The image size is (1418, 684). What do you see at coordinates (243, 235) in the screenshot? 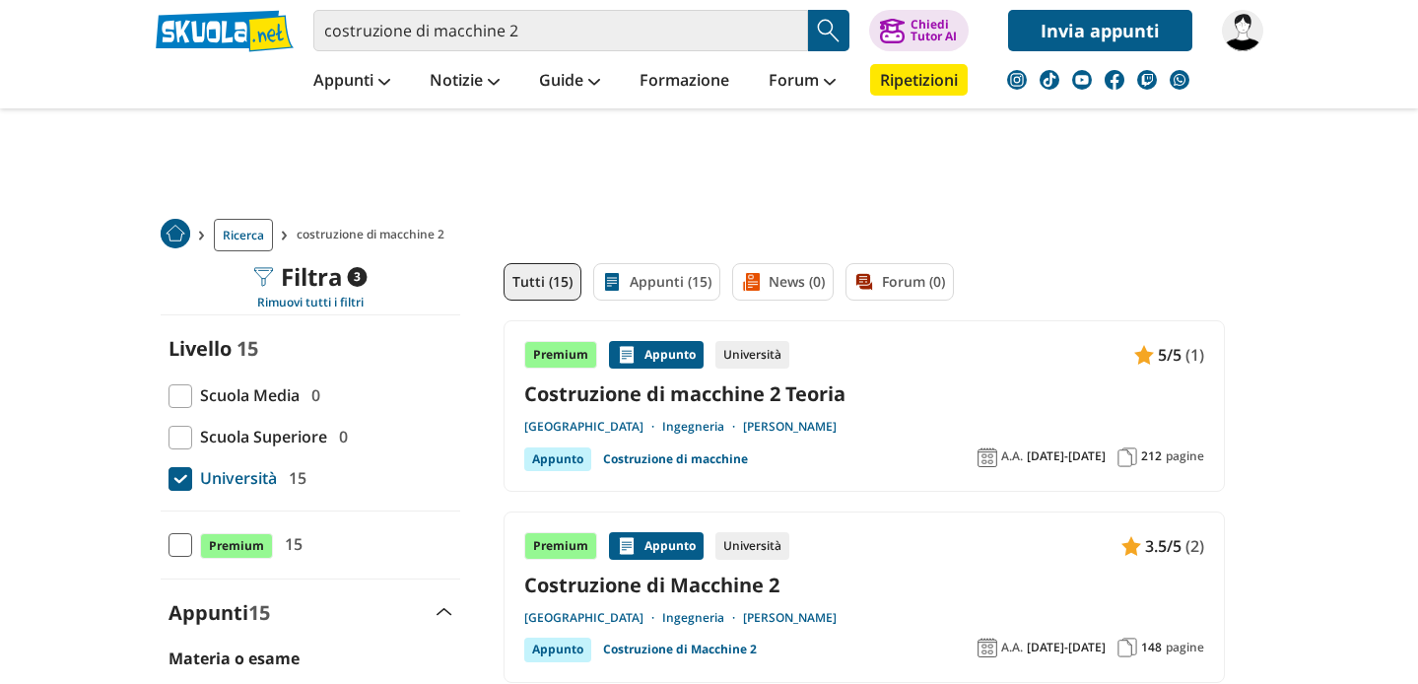
I see `a: Ricerca` at bounding box center [243, 235].